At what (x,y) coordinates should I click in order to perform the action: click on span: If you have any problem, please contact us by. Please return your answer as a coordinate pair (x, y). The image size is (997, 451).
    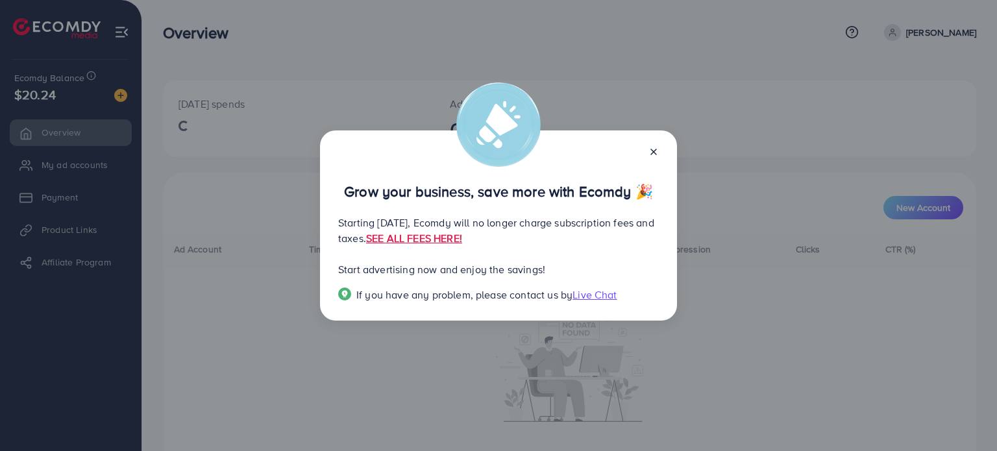
    Looking at the image, I should click on (464, 295).